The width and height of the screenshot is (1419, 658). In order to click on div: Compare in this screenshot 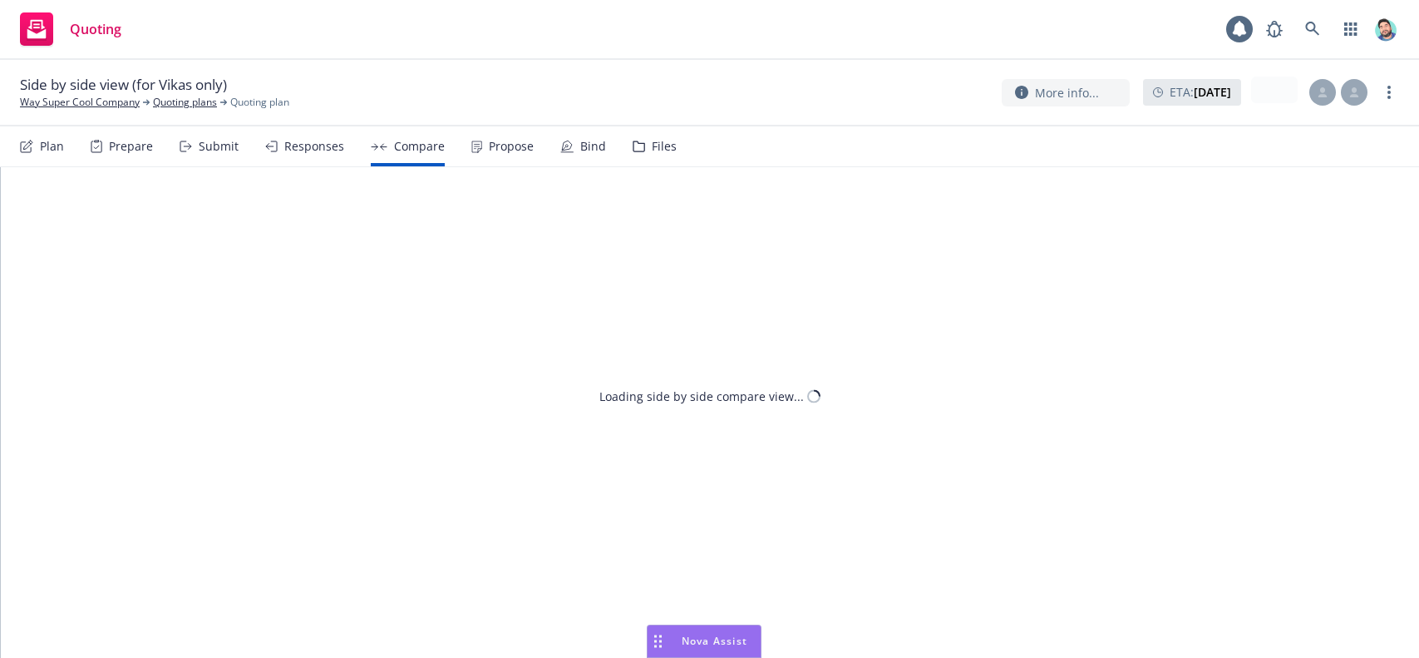, I will do `click(419, 146)`.